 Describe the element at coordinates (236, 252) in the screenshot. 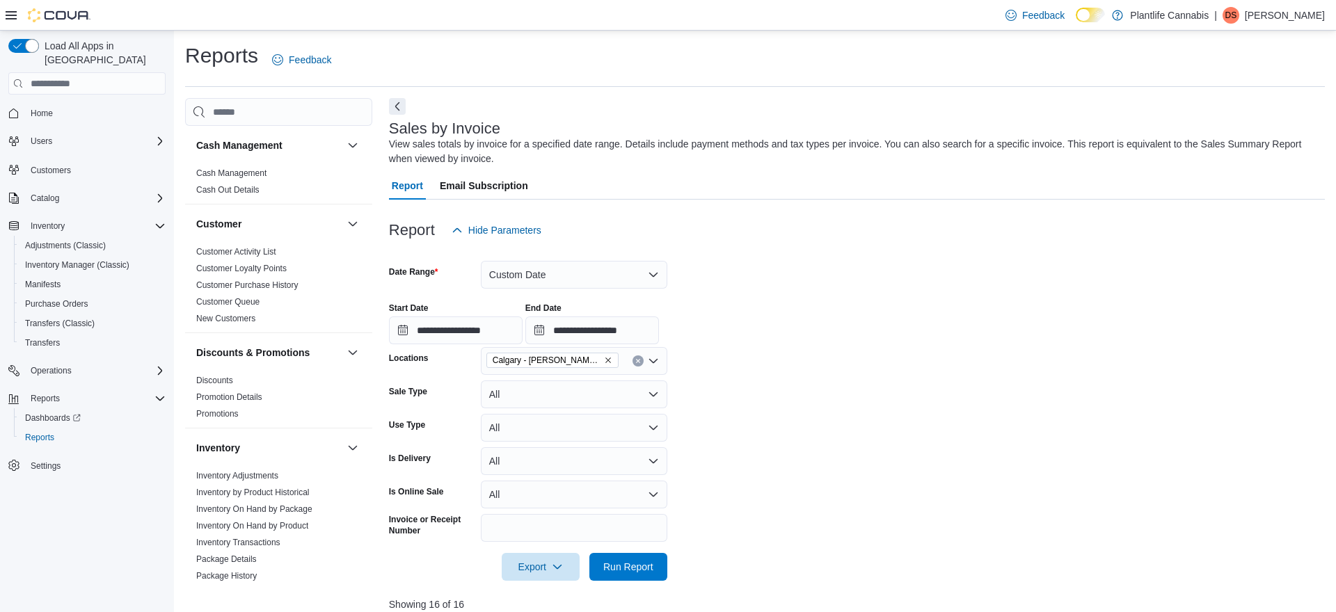

I see `span: Customer Activity List` at that location.